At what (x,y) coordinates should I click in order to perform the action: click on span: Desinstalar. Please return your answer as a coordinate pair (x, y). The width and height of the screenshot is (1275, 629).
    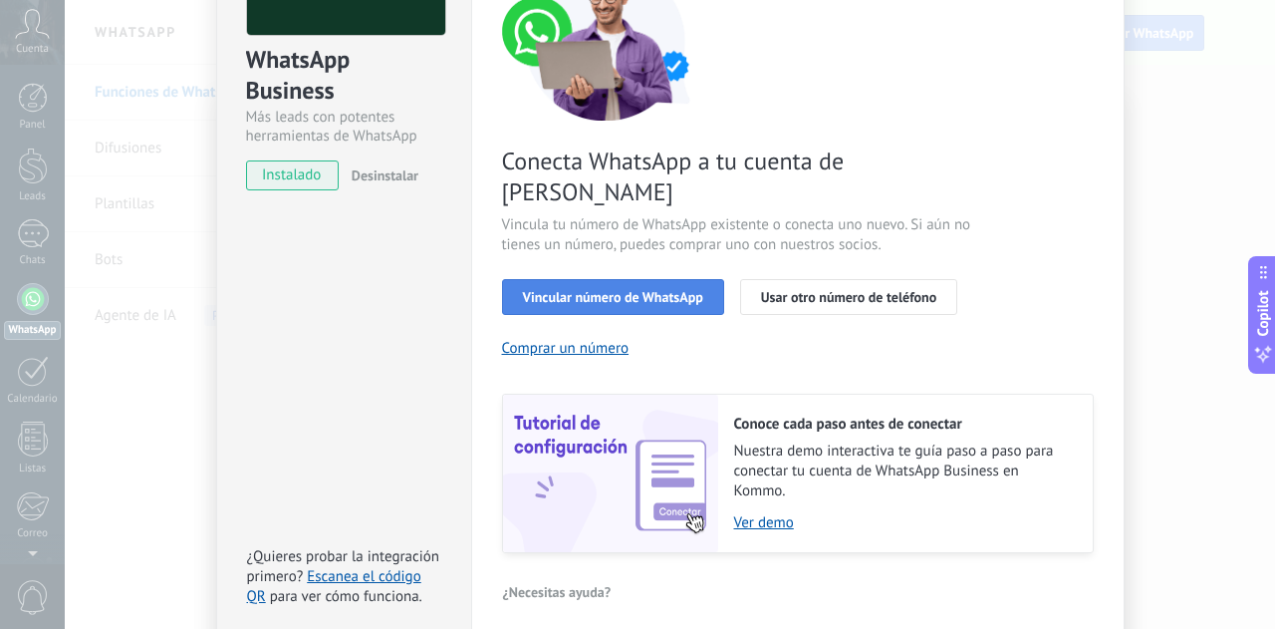
    Looking at the image, I should click on (385, 175).